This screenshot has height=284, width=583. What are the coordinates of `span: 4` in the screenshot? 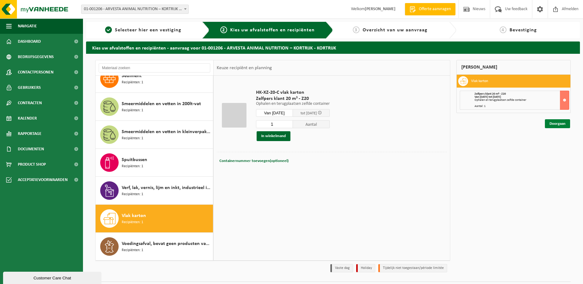 It's located at (503, 30).